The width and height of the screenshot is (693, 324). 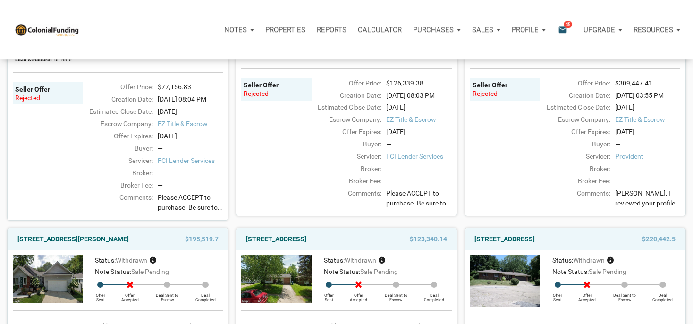 What do you see at coordinates (486, 30) in the screenshot?
I see `button: Sales` at bounding box center [486, 30].